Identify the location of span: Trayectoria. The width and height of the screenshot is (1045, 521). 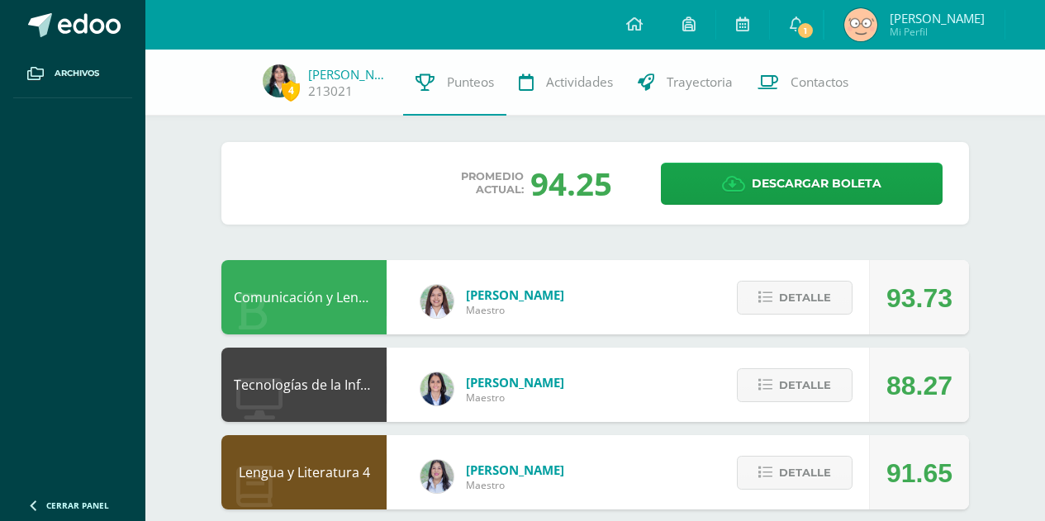
(700, 82).